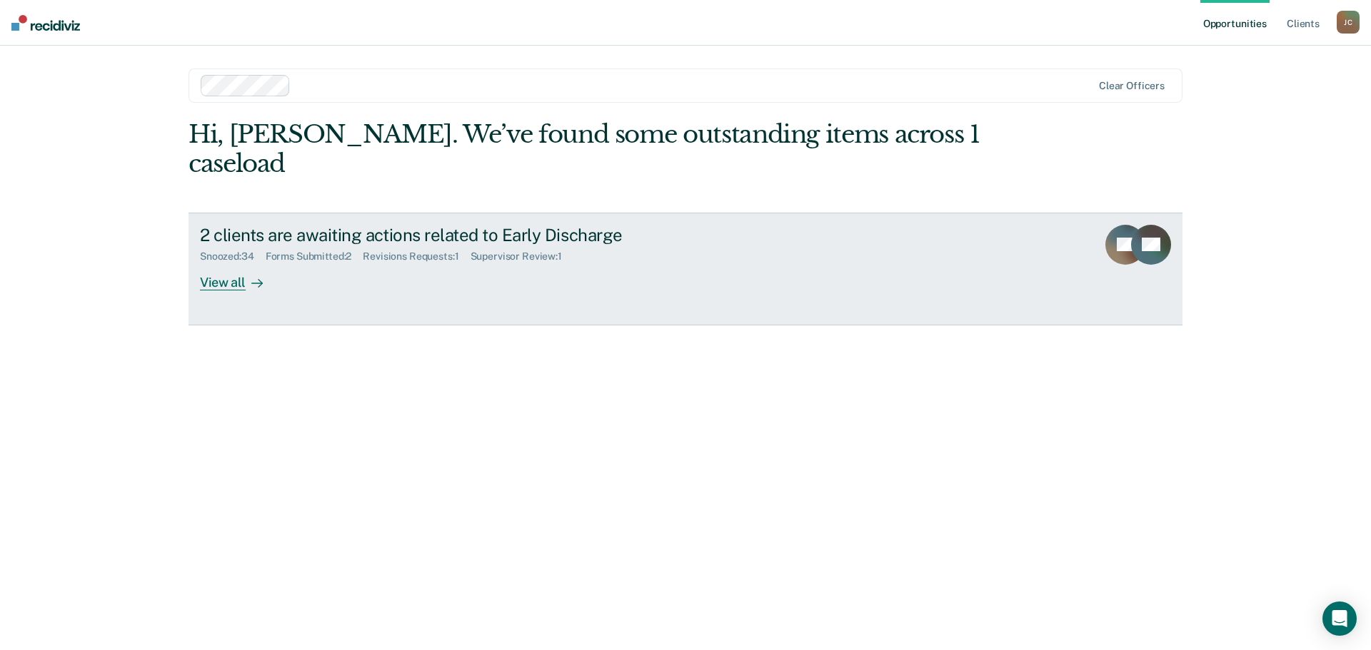 This screenshot has width=1371, height=650. Describe the element at coordinates (1348, 22) in the screenshot. I see `div: J C` at that location.